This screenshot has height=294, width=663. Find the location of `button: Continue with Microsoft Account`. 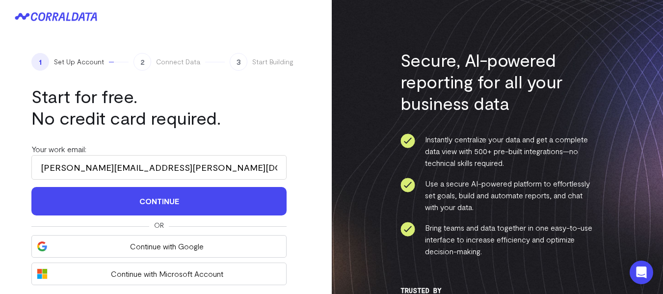

button: Continue with Microsoft Account is located at coordinates (159, 274).